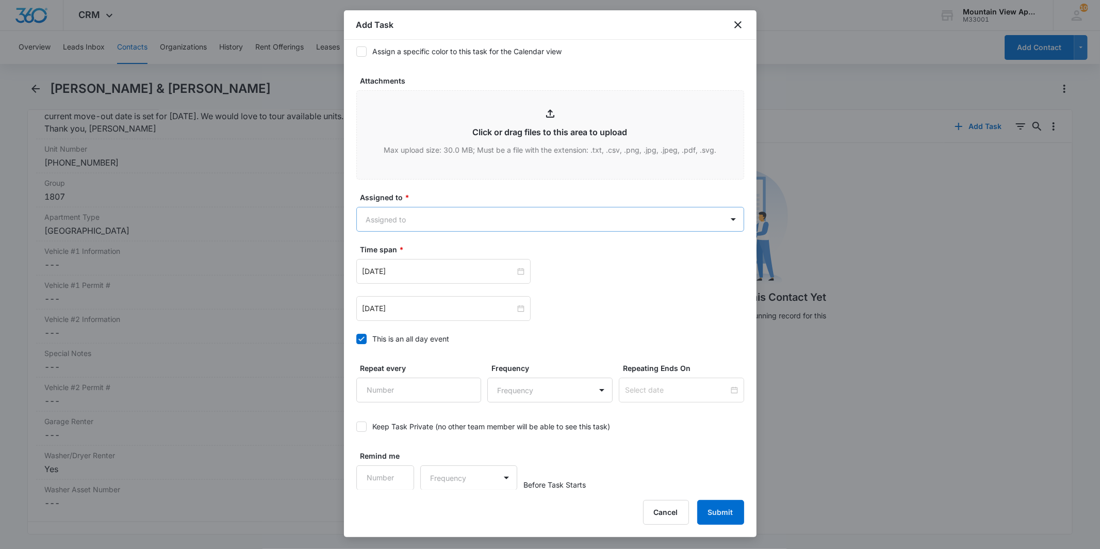  I want to click on h1: Add Task, so click(375, 25).